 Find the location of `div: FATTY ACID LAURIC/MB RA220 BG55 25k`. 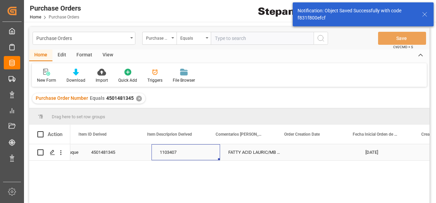

div: FATTY ACID LAURIC/MB RA220 BG55 25k is located at coordinates (254, 152).